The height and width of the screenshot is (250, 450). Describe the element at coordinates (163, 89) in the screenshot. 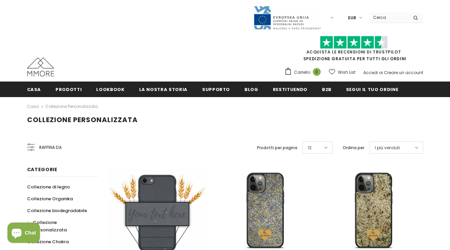

I see `a: La nostra storia` at that location.